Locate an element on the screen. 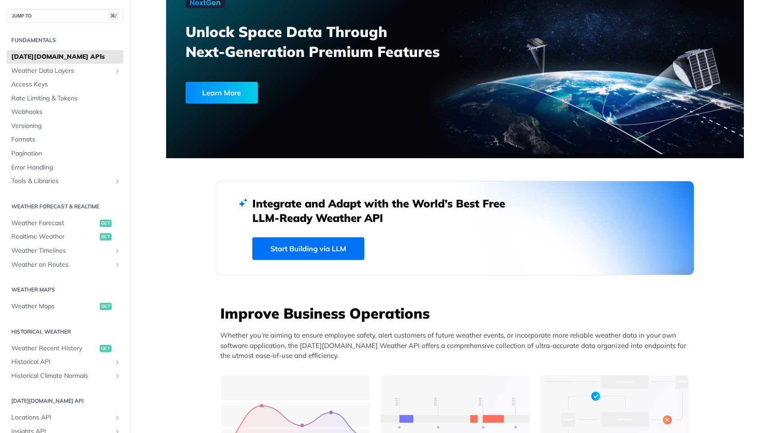 Image resolution: width=780 pixels, height=433 pixels. span: Locations API is located at coordinates (61, 417).